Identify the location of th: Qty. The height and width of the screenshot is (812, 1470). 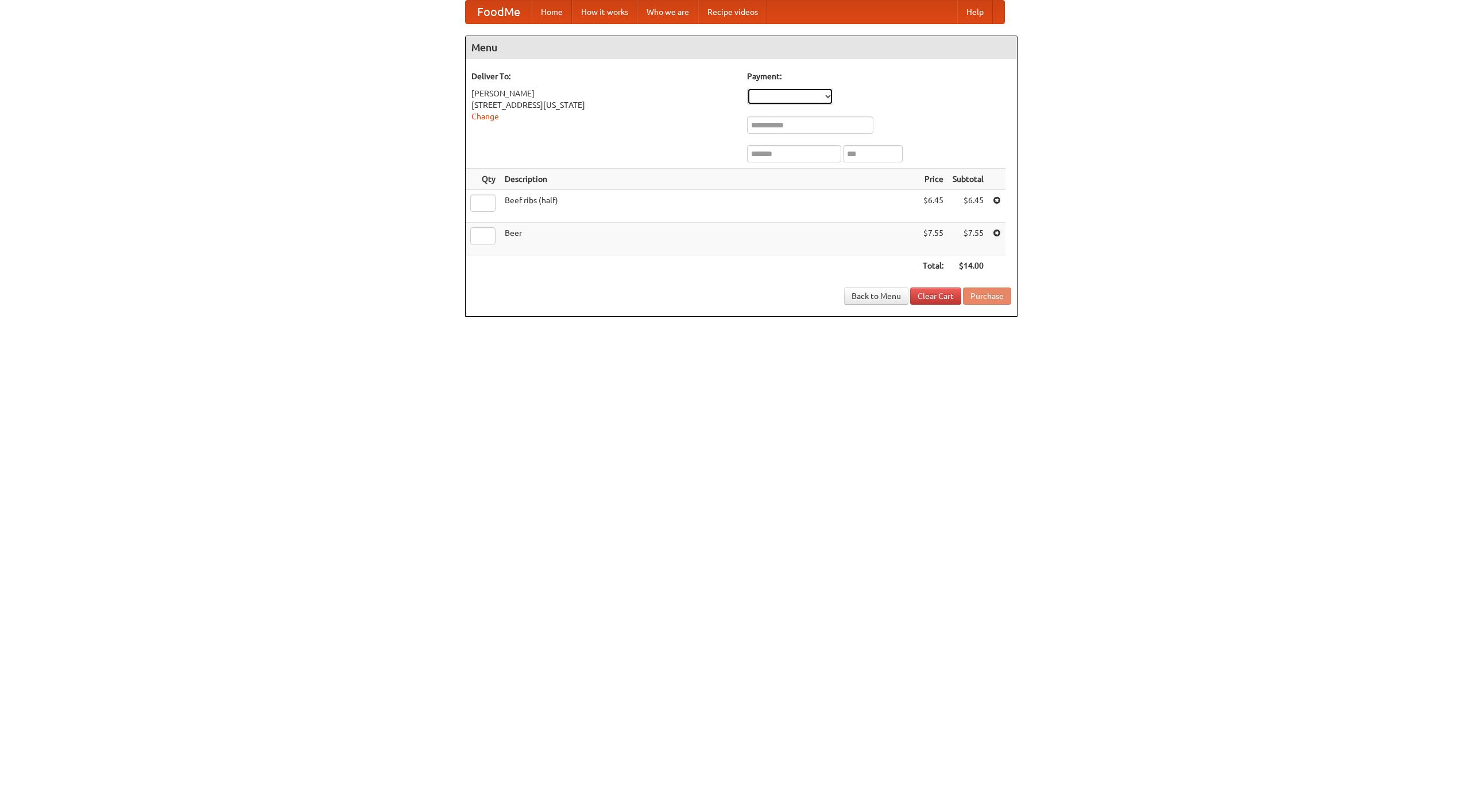
(483, 179).